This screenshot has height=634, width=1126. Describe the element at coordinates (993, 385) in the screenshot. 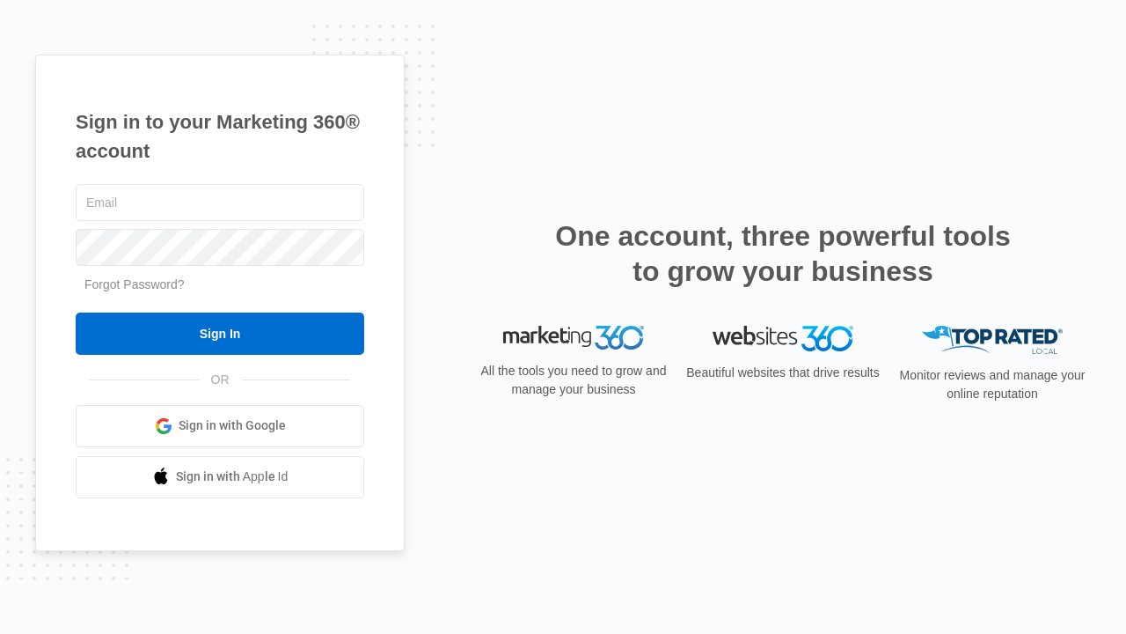

I see `p: Monitor reviews and manage your online reputation` at that location.